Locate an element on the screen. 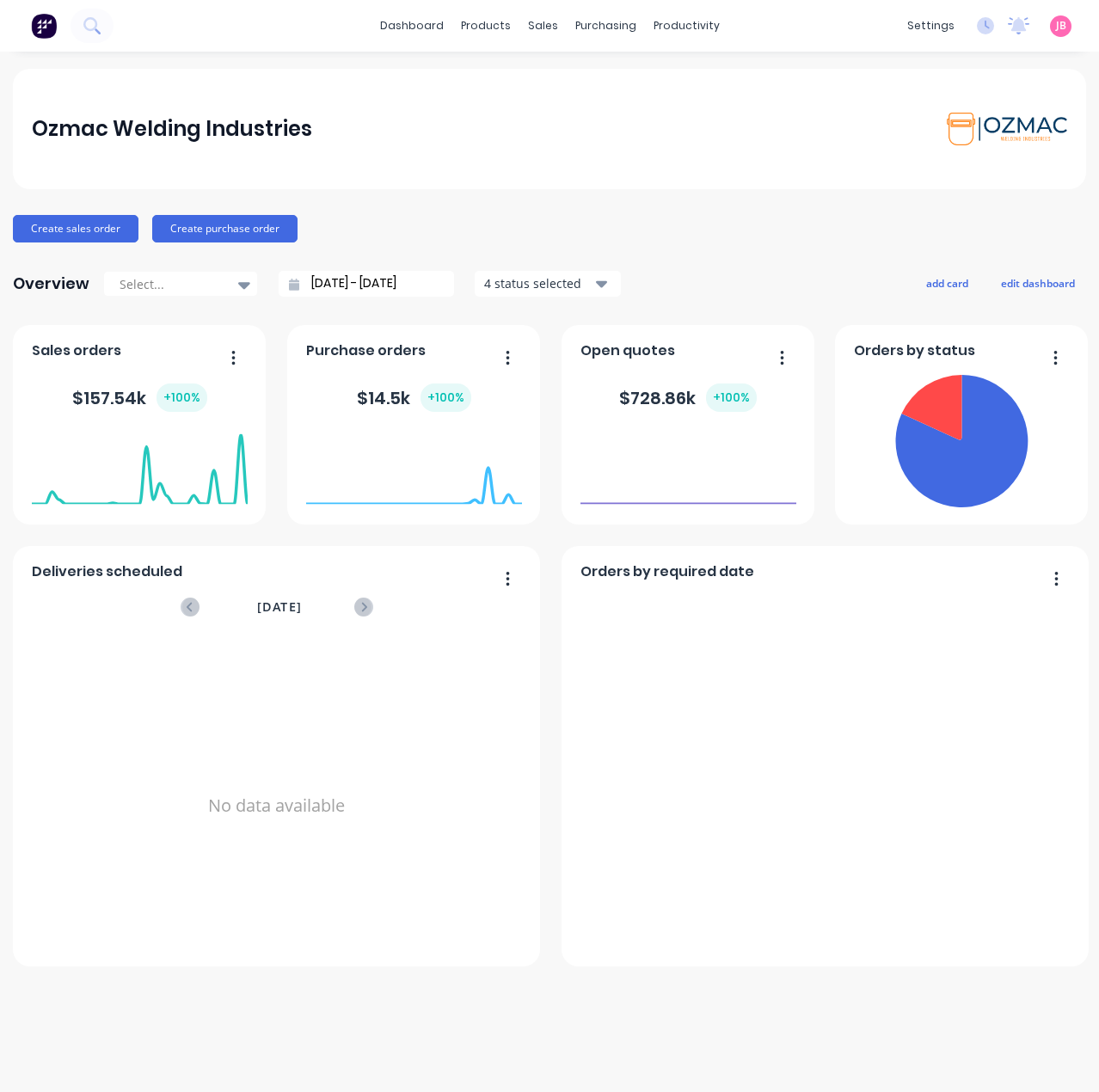 The height and width of the screenshot is (1092, 1099). span: Sales orders is located at coordinates (76, 351).